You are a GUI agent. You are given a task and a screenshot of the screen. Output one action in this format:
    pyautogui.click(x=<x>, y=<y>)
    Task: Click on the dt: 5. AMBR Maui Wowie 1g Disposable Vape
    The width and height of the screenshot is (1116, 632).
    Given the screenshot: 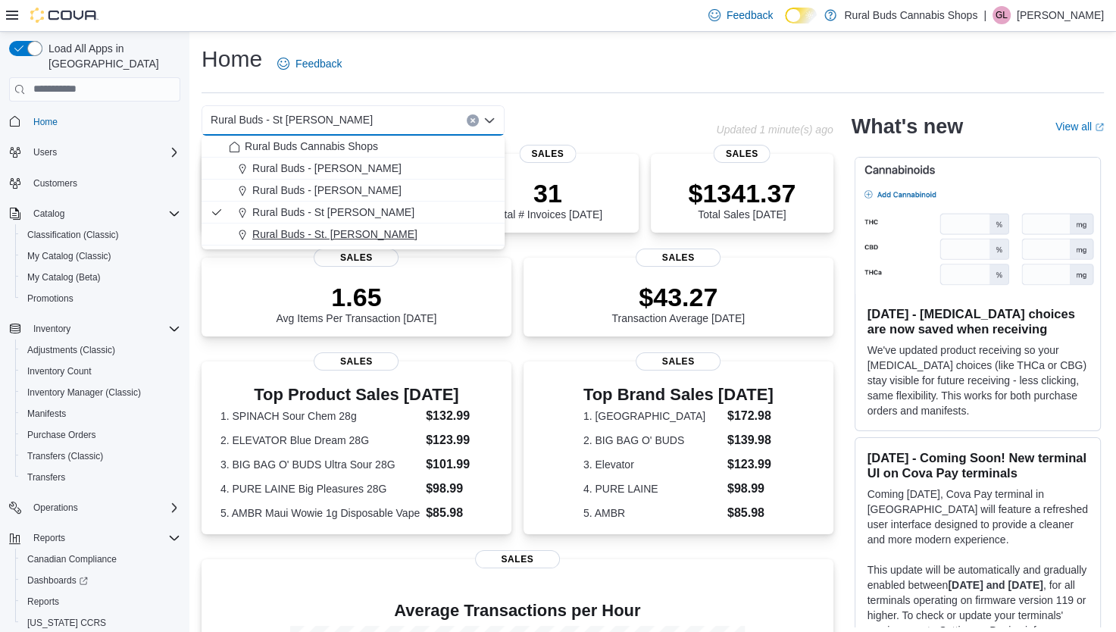 What is the action you would take?
    pyautogui.click(x=320, y=513)
    